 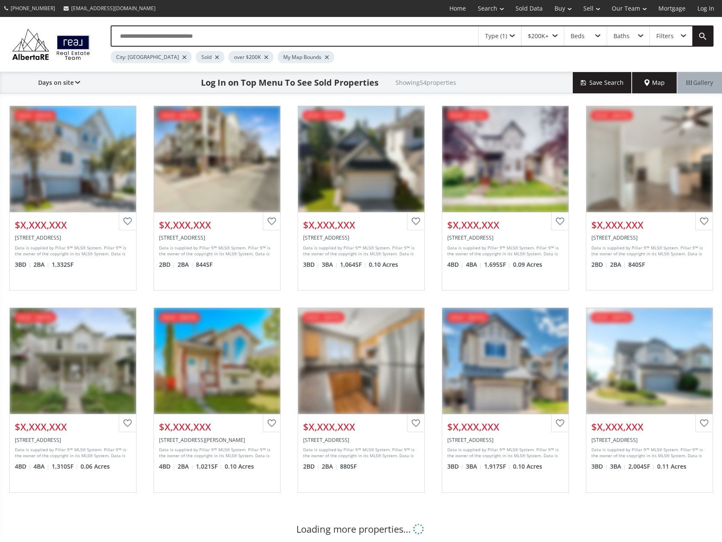 I want to click on div: 83 New Brighton Drive SE, Calgary, AB T2Z 4W5, so click(x=649, y=440).